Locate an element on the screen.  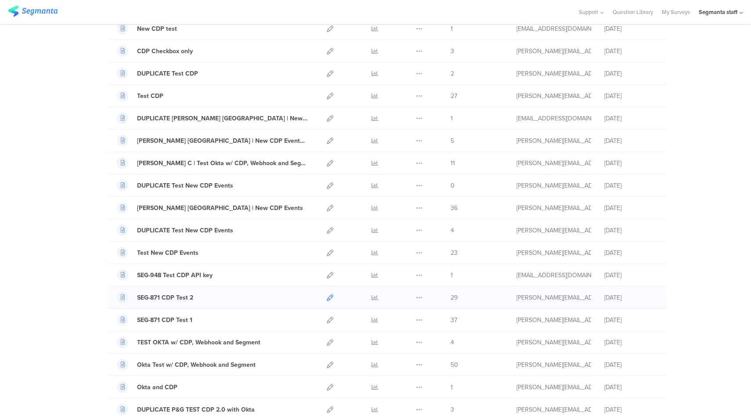
div: DUPLICATE Test CDP is located at coordinates (167, 73).